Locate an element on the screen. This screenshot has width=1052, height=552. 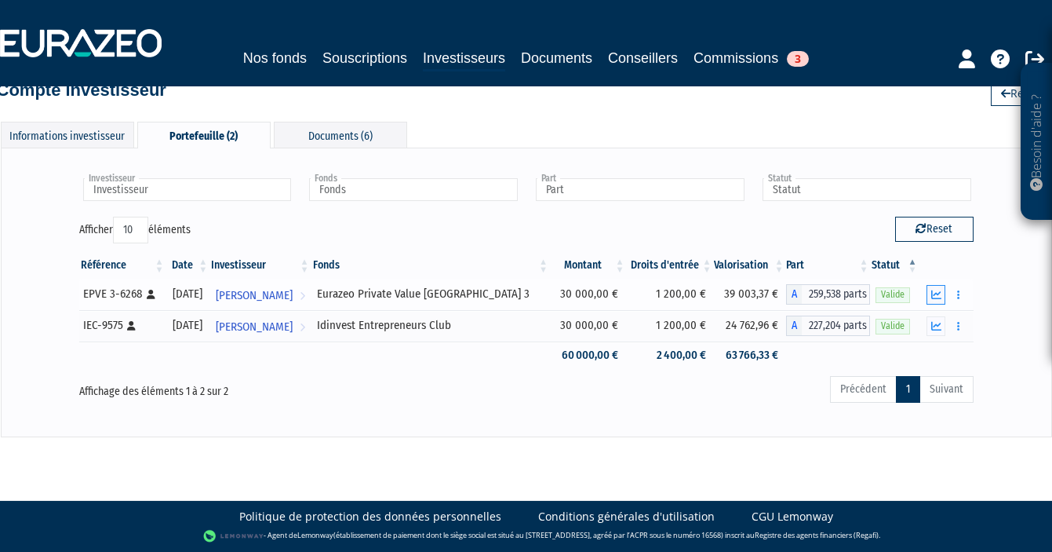
th: Montant: activer pour trier la colonne par ordre croissant is located at coordinates (588, 265).